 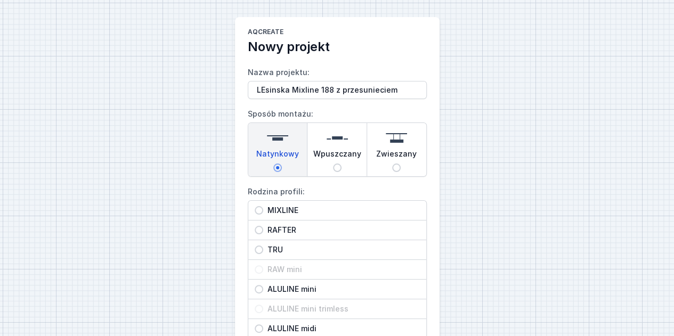 What do you see at coordinates (397, 168) in the screenshot?
I see `input: Zwieszany` at bounding box center [397, 168].